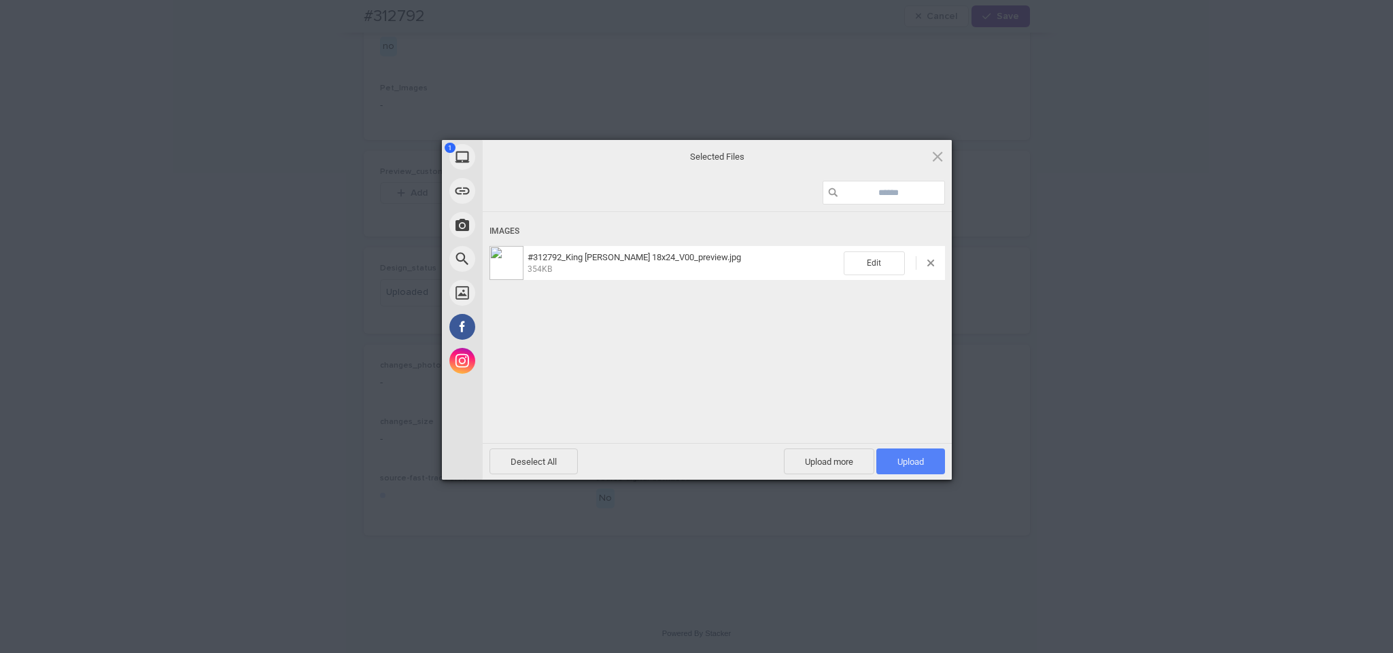 The height and width of the screenshot is (653, 1393). What do you see at coordinates (524, 157) in the screenshot?
I see `div: My Device` at bounding box center [524, 157].